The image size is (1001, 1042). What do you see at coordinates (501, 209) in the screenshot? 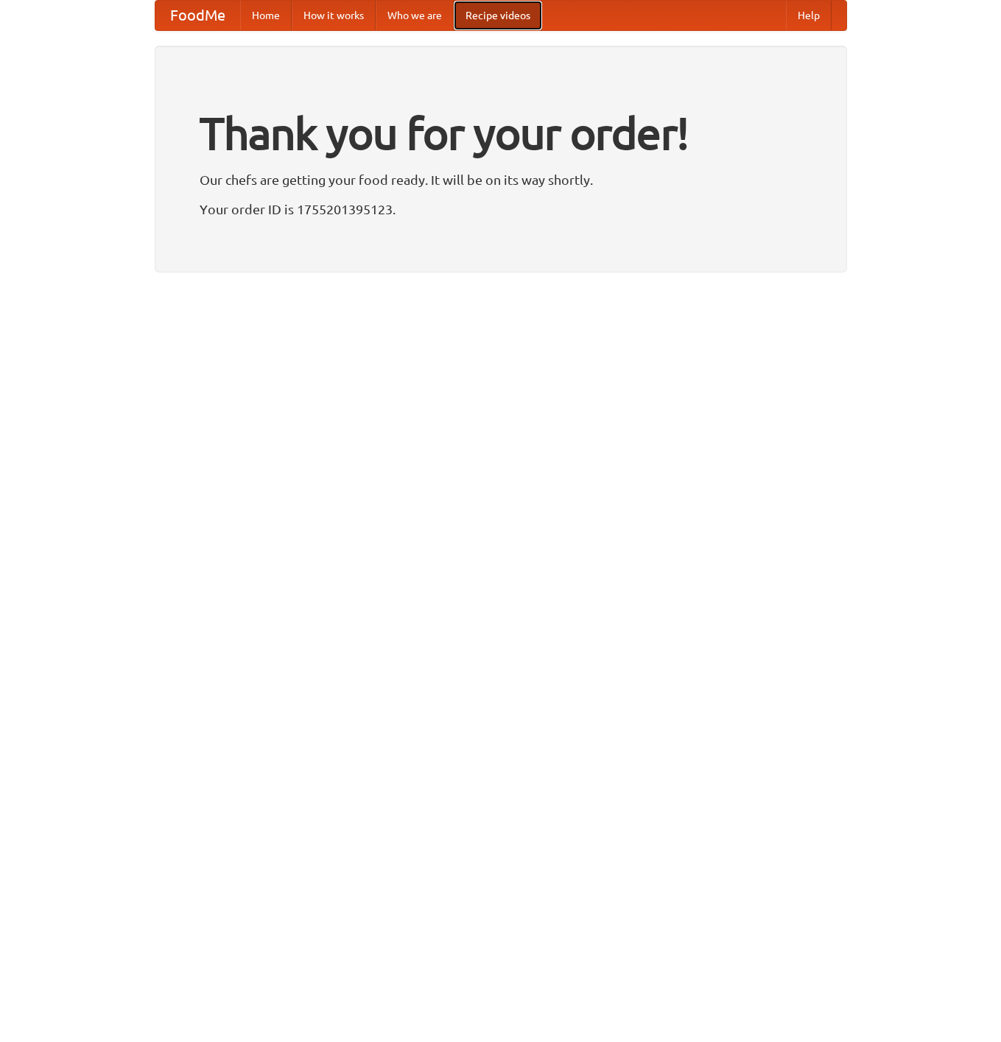
I see `p: Your order ID is 1755201395123.` at bounding box center [501, 209].